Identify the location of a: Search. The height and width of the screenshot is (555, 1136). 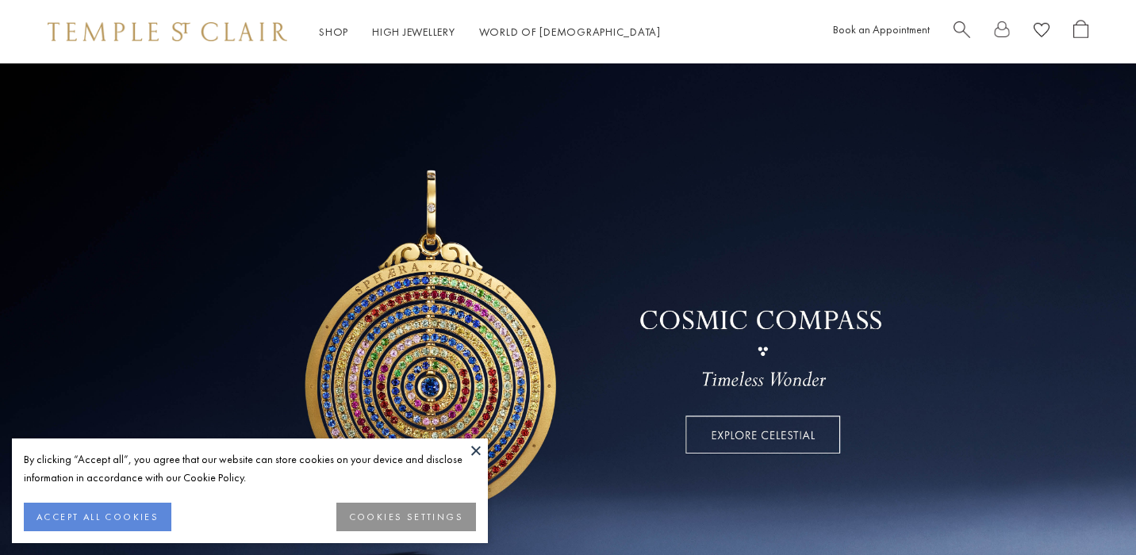
(961, 32).